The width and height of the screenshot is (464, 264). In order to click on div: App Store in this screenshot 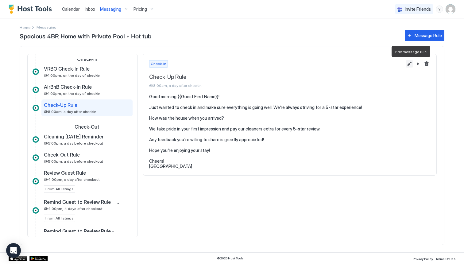, I will do `click(18, 259)`.